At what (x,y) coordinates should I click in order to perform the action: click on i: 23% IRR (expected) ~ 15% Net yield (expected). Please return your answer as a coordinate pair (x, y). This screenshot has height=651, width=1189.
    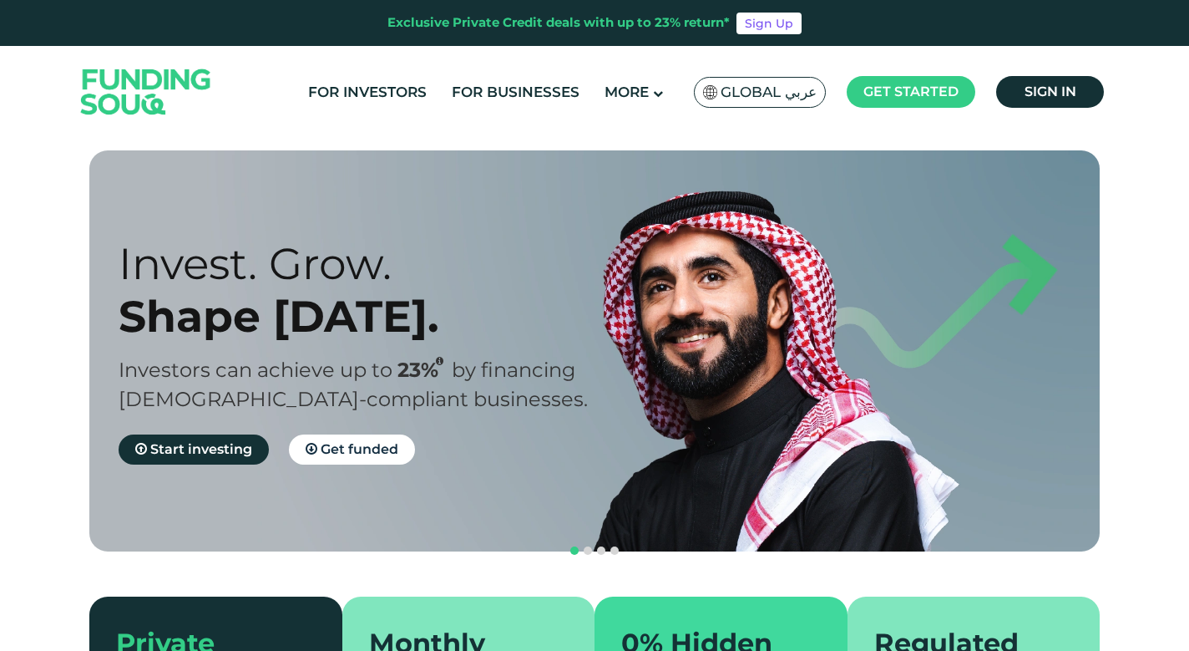
    Looking at the image, I should click on (439, 361).